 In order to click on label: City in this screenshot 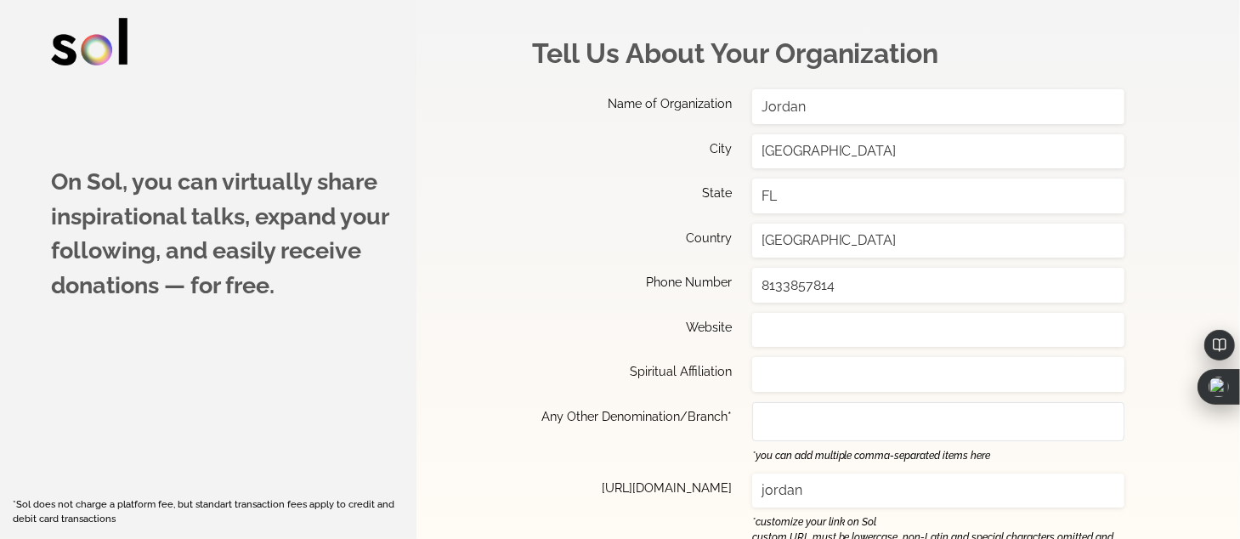, I will do `click(631, 149)`.